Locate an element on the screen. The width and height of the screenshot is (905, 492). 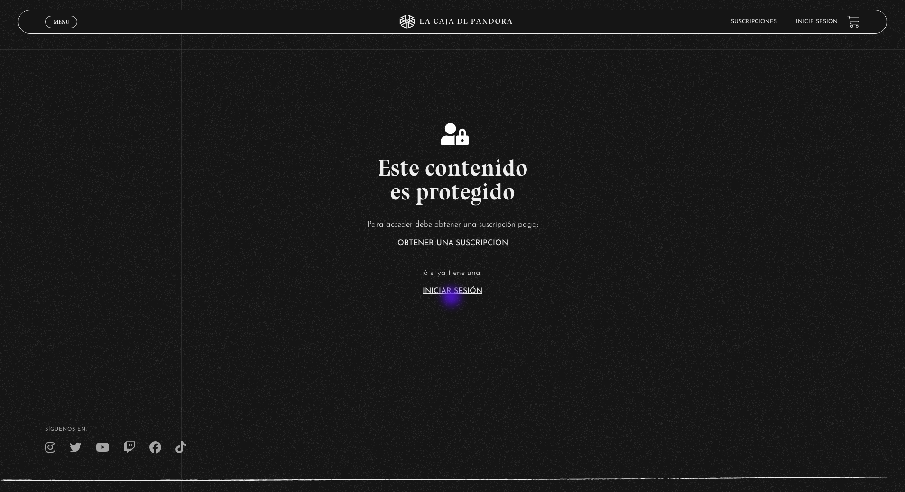
a: Suscripciones is located at coordinates (754, 22).